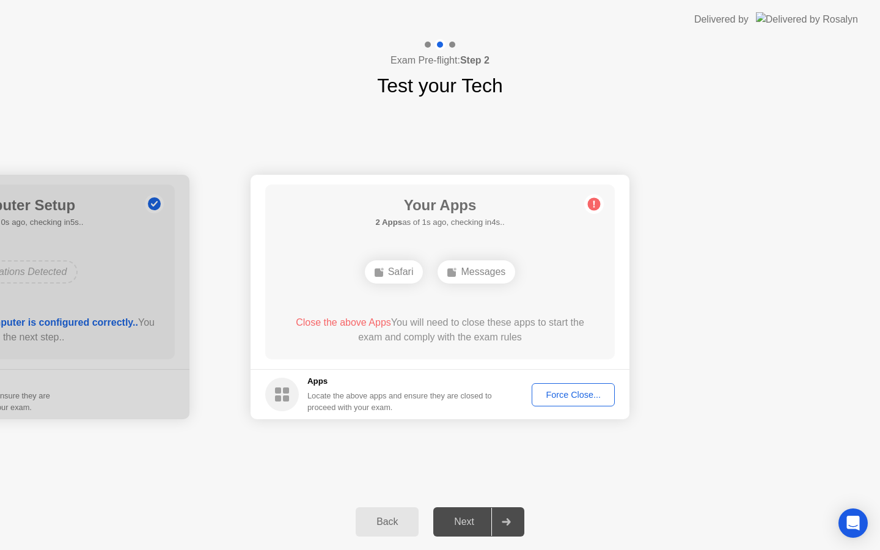 The image size is (880, 550). Describe the element at coordinates (387, 522) in the screenshot. I see `button: Back` at that location.